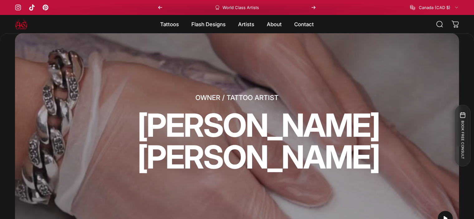  Describe the element at coordinates (434, 7) in the screenshot. I see `span: Canada (CAD $)` at that location.